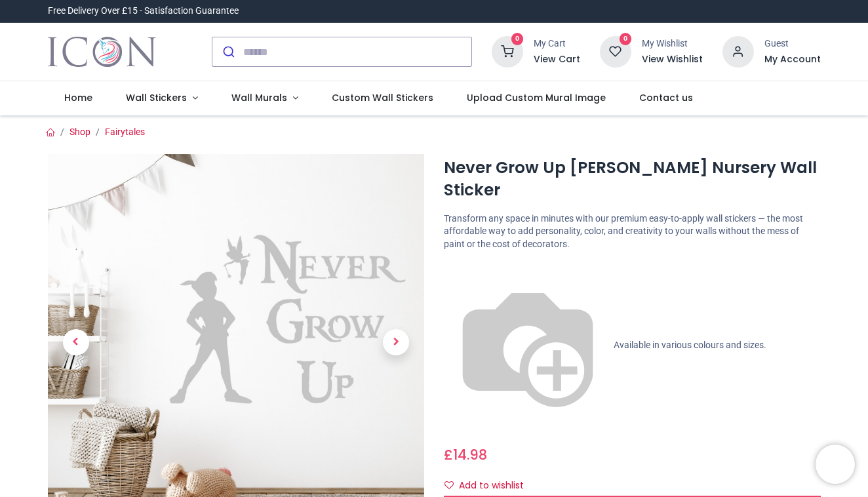  What do you see at coordinates (528, 346) in the screenshot?
I see `img: color-wheel.png` at bounding box center [528, 346].